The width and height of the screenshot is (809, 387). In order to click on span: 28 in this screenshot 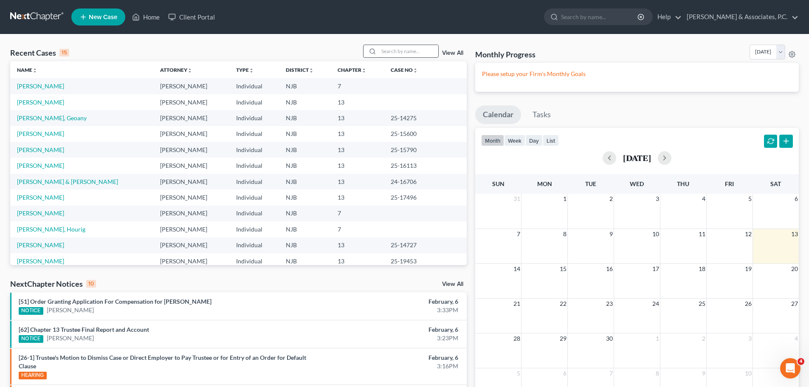, I will do `click(517, 338)`.